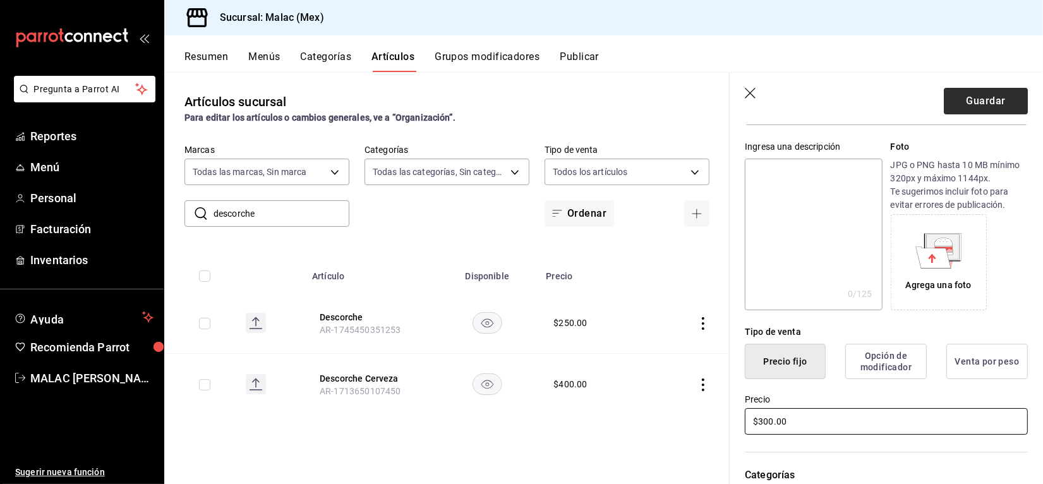 This screenshot has width=1043, height=484. I want to click on span: Pregunta a Parrot AI, so click(85, 89).